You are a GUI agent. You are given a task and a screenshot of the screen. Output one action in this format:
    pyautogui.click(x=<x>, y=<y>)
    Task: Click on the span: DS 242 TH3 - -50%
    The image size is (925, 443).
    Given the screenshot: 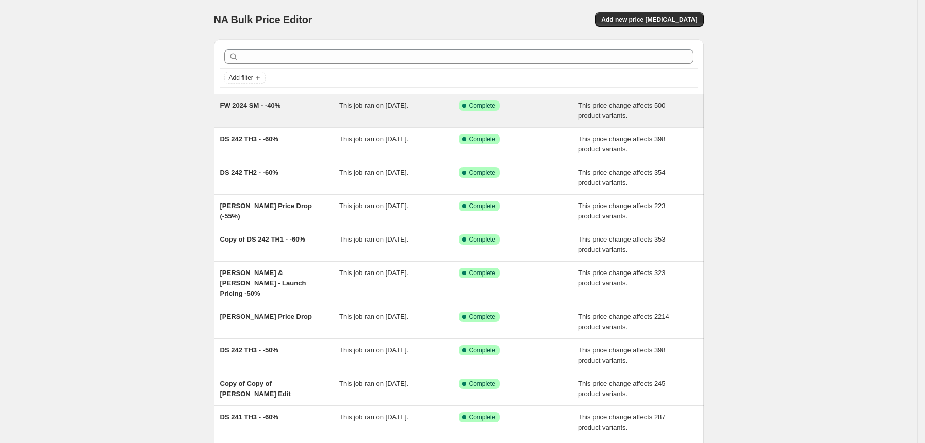 What is the action you would take?
    pyautogui.click(x=249, y=350)
    